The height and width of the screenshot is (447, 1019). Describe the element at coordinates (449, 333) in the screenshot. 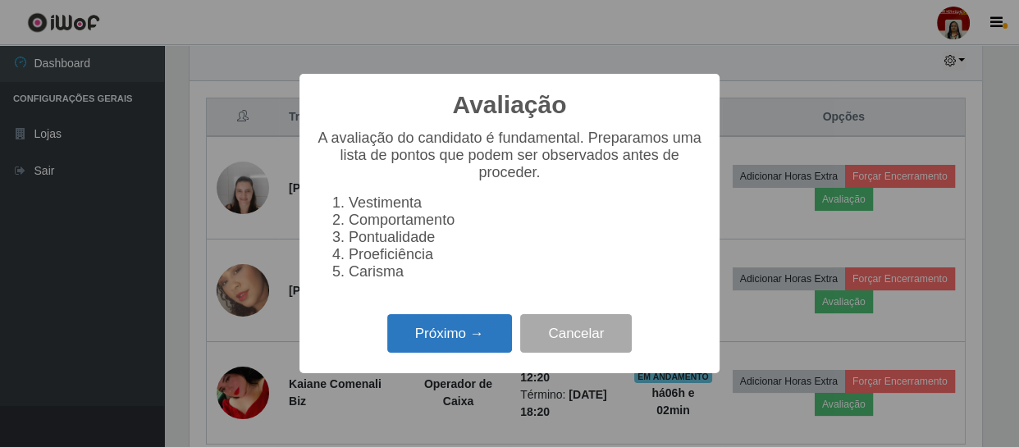

I see `button: Próximo →` at that location.